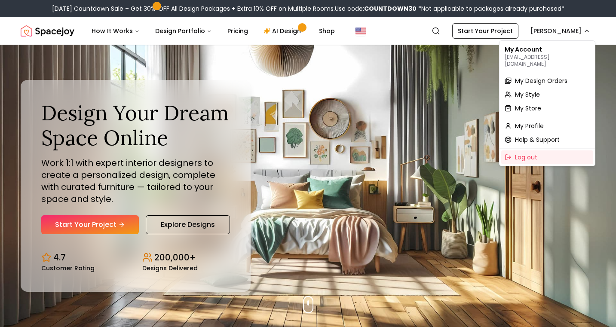 The image size is (616, 327). I want to click on a: My Style, so click(547, 95).